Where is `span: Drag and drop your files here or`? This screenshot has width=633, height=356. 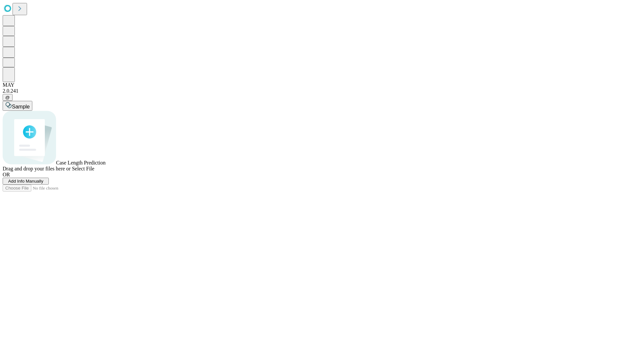
span: Drag and drop your files here or is located at coordinates (37, 168).